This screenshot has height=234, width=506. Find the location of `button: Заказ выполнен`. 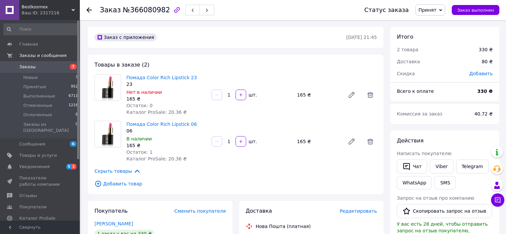

button: Заказ выполнен is located at coordinates (476, 10).